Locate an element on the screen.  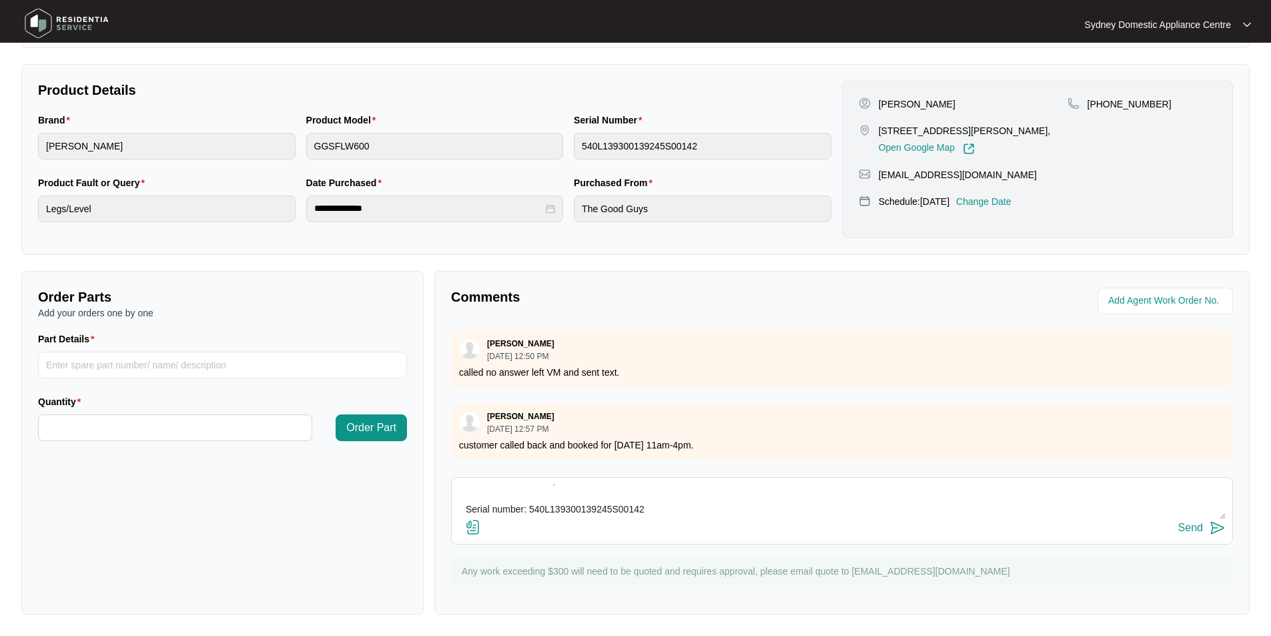
label: Part Details is located at coordinates (69, 339).